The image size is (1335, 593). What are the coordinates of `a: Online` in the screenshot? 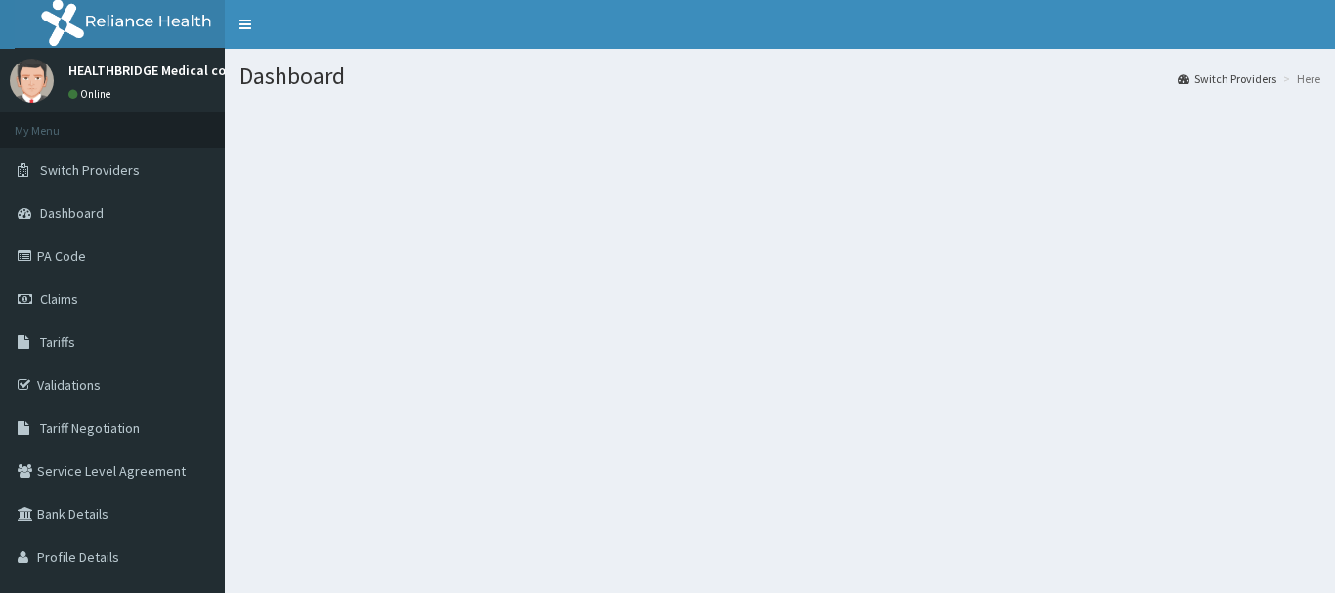 It's located at (92, 94).